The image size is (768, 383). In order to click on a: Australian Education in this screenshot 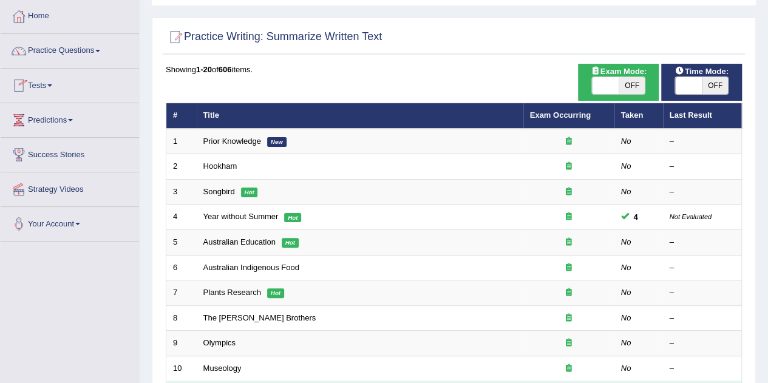, I will do `click(239, 242)`.